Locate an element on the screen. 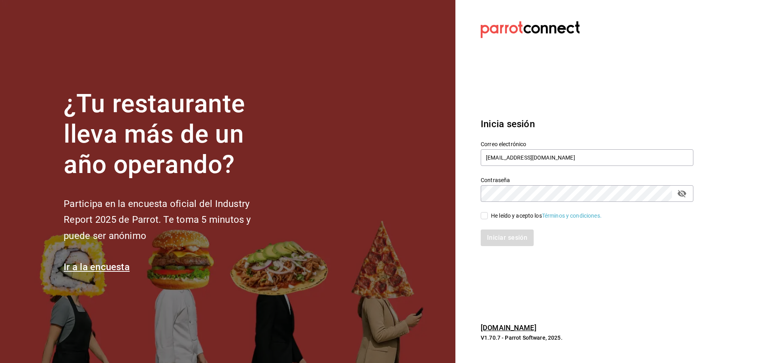 This screenshot has height=363, width=759. label: Correo electrónico is located at coordinates (587, 144).